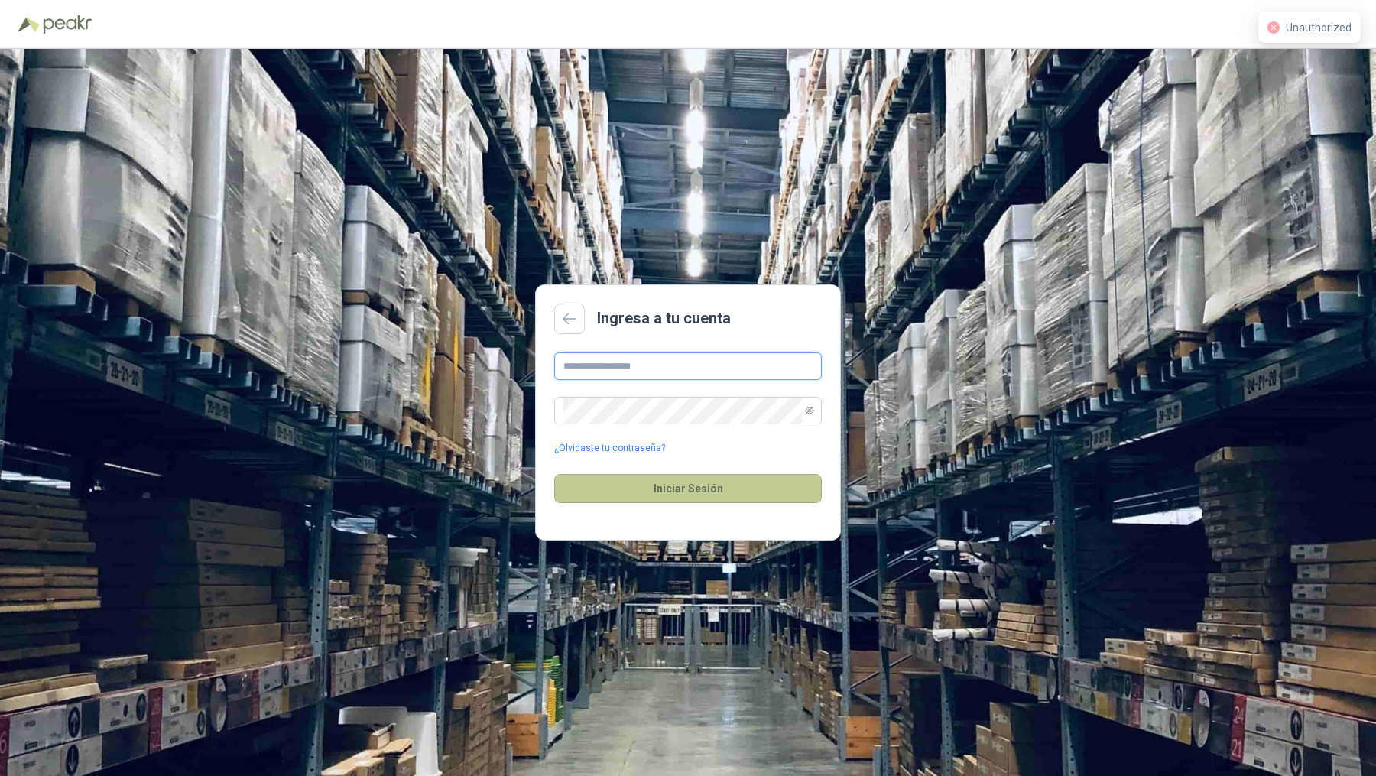 Image resolution: width=1376 pixels, height=776 pixels. Describe the element at coordinates (688, 488) in the screenshot. I see `button: Iniciar Sesión` at that location.